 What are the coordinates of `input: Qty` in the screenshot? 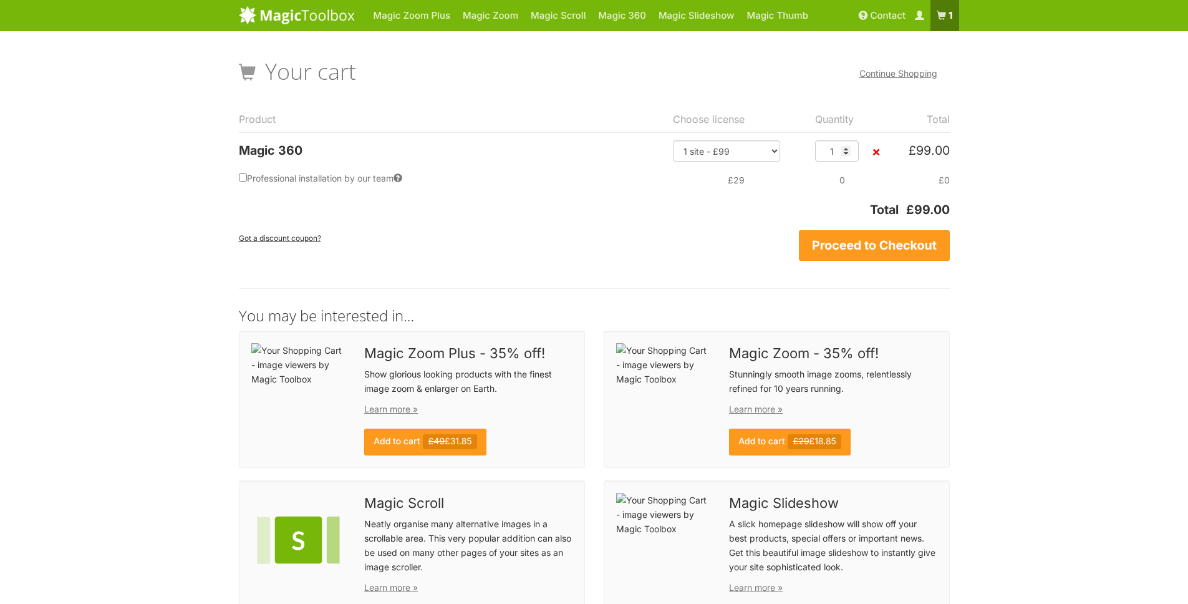 It's located at (837, 151).